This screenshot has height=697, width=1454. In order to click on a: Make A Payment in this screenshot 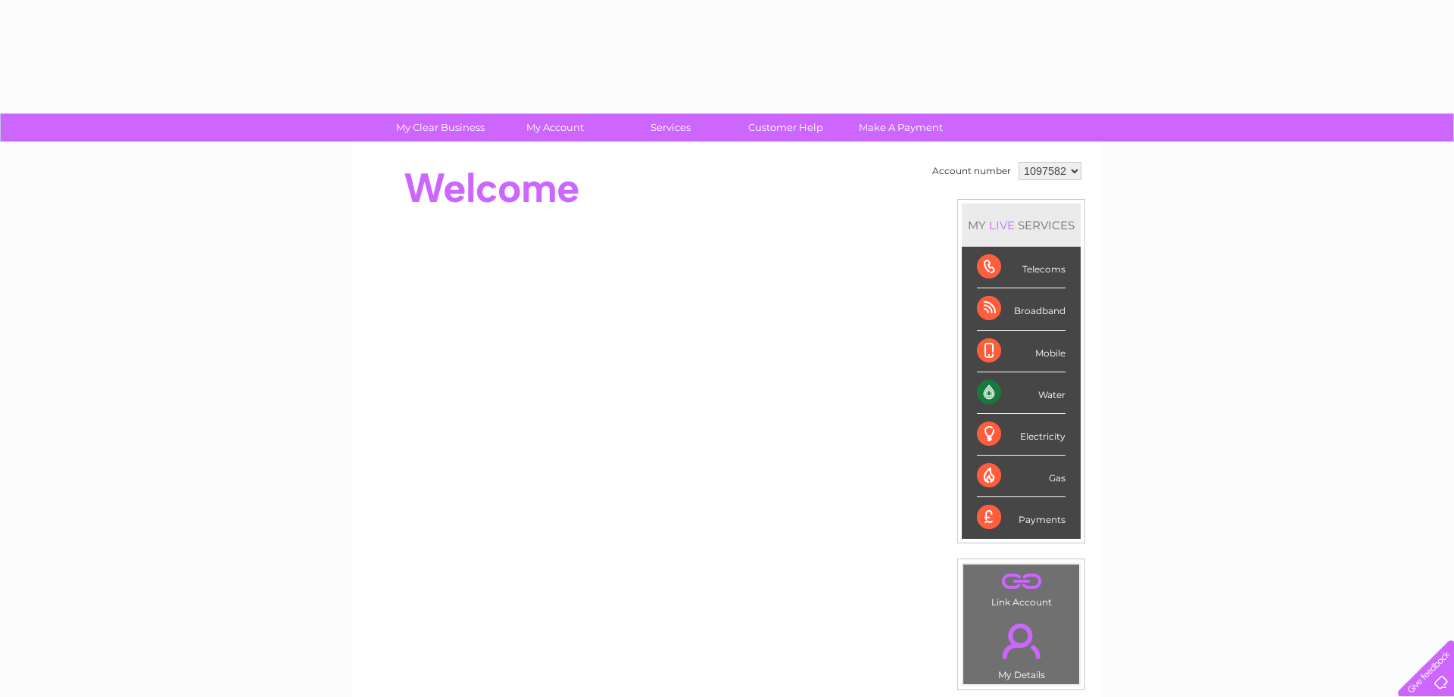, I will do `click(900, 127)`.